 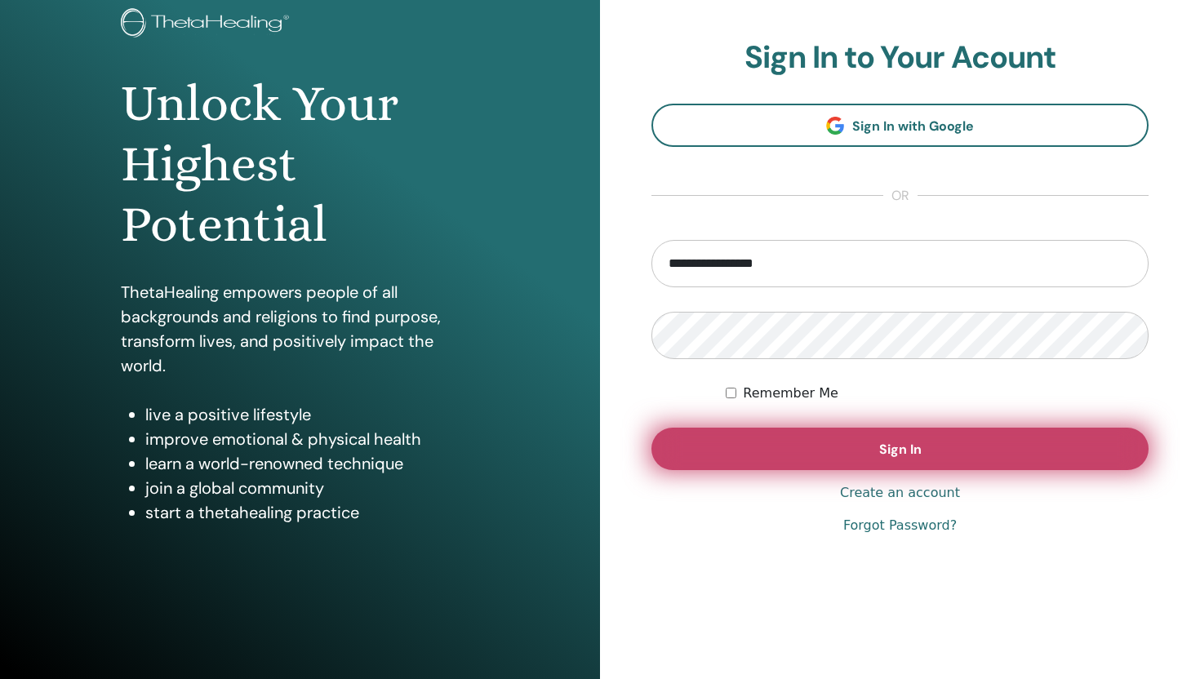 I want to click on label: Remember Me, so click(x=790, y=393).